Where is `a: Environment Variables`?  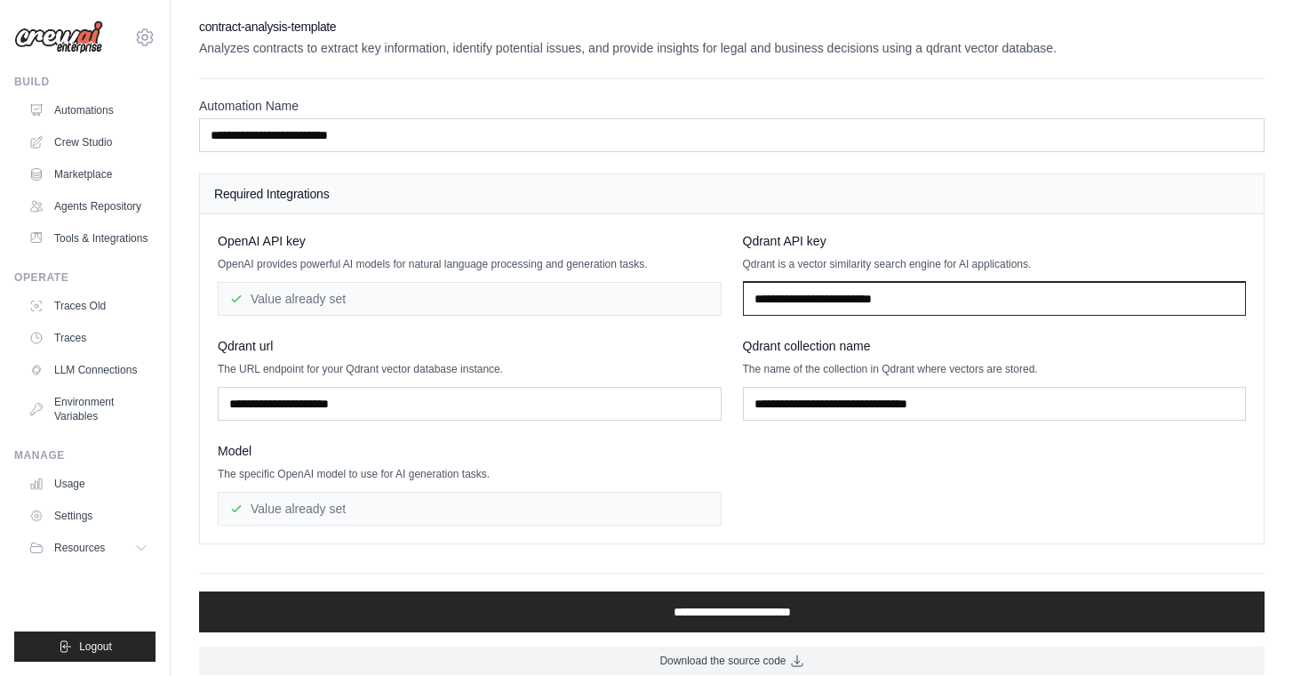 a: Environment Variables is located at coordinates (88, 409).